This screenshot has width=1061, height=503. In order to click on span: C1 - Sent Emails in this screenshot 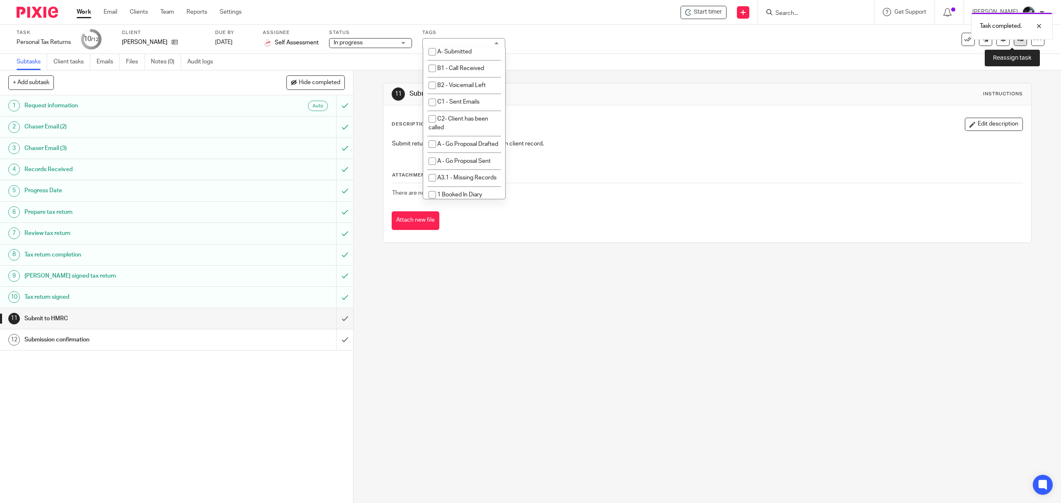, I will do `click(458, 102)`.